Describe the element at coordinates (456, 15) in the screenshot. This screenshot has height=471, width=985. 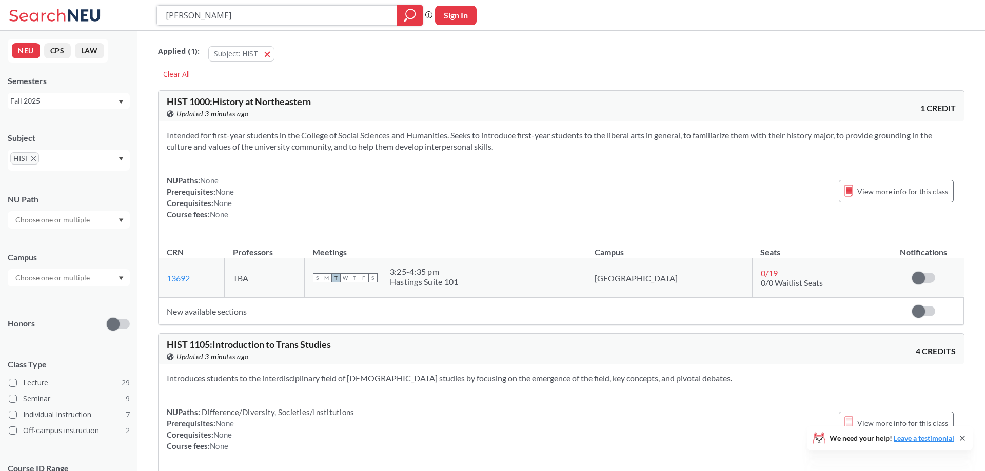
I see `button: Sign In` at that location.